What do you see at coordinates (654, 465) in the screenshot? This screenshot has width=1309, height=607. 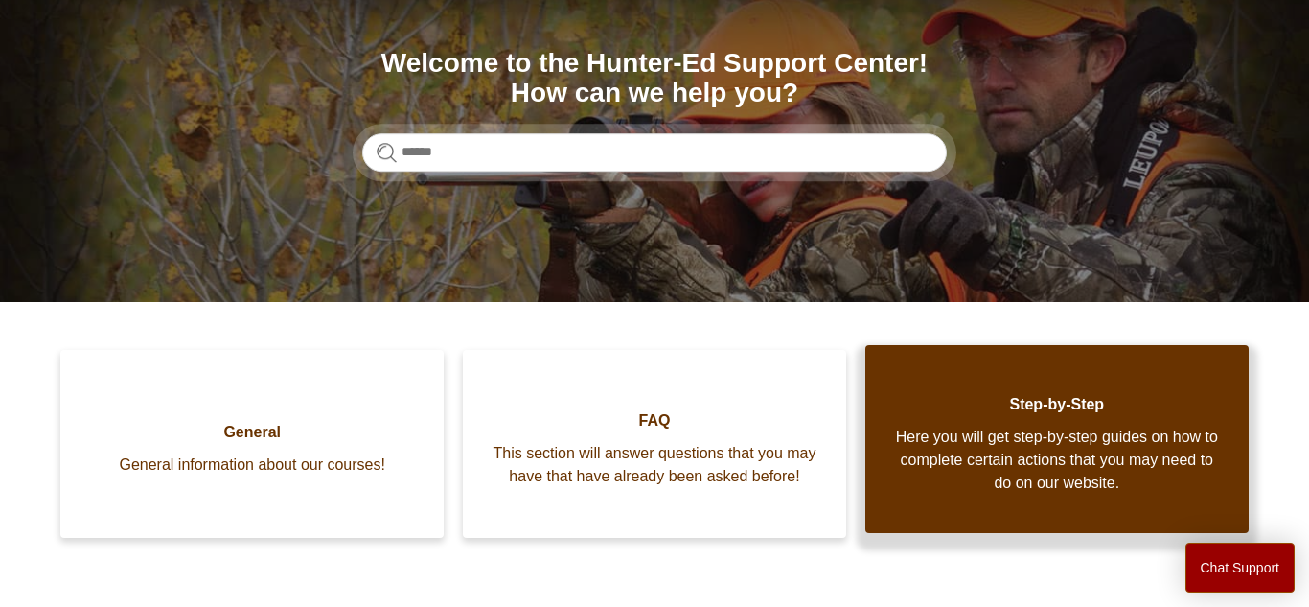 I see `span: This section will answer questions that you may have that have already been asked before!` at bounding box center [654, 465].